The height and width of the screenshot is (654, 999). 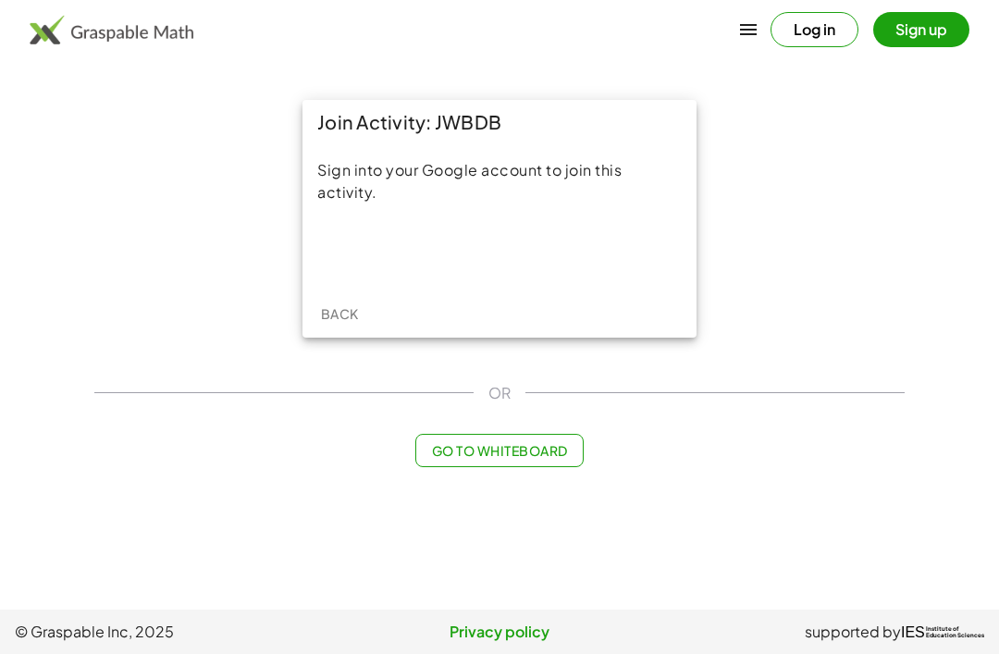 I want to click on div: Sign in with Google. Opens in new tab, so click(x=500, y=252).